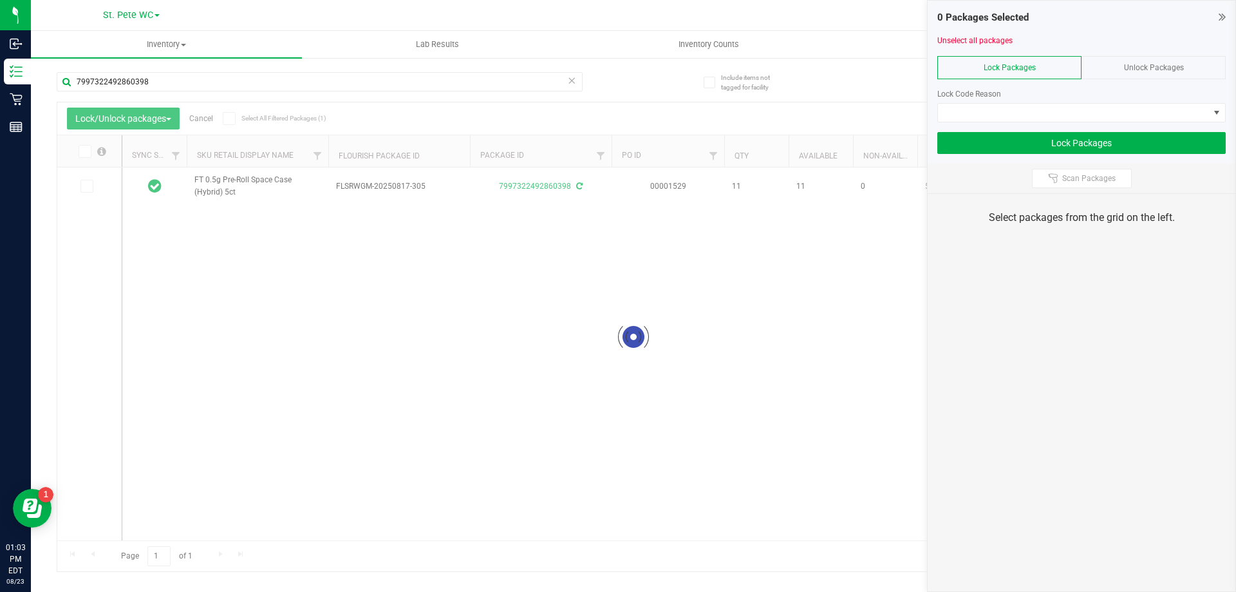 Image resolution: width=1236 pixels, height=592 pixels. What do you see at coordinates (15, 581) in the screenshot?
I see `p: 08/23` at bounding box center [15, 581].